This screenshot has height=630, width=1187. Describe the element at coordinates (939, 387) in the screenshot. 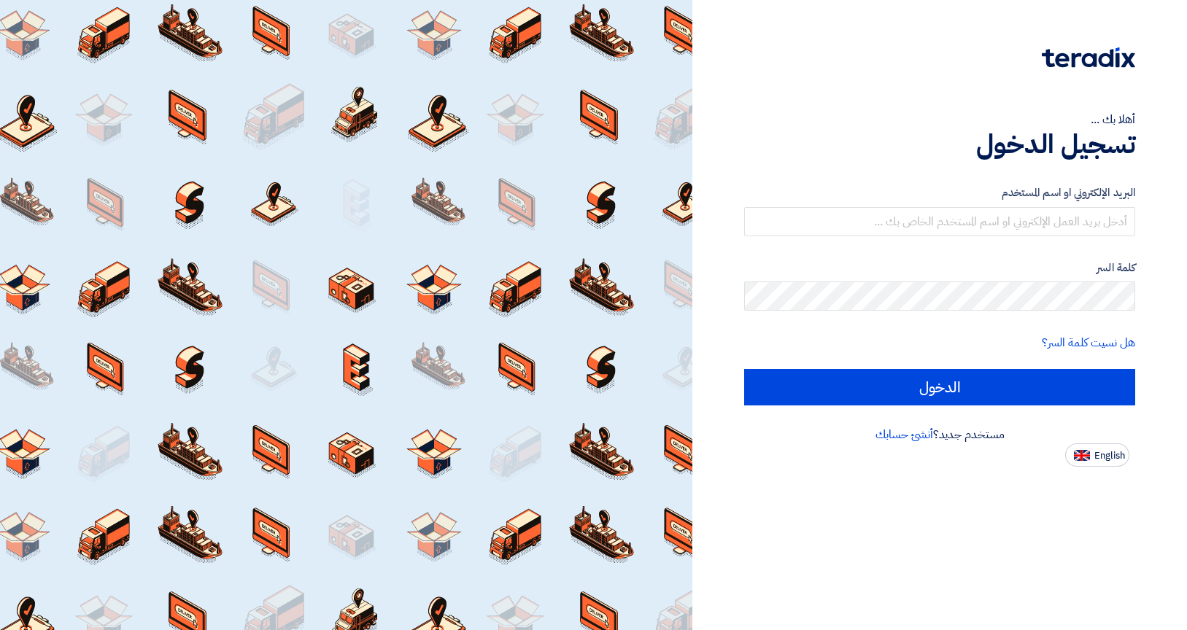

I see `input: الدخول` at that location.